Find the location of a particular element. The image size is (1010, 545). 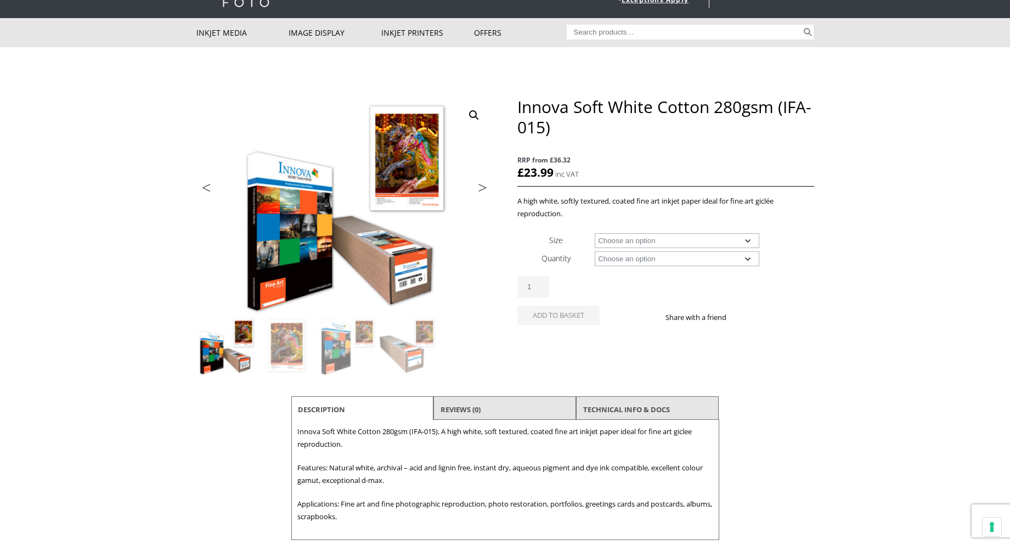

img: Innova Soft White Cotton 280gsm (IFA-015) is located at coordinates (227, 346).